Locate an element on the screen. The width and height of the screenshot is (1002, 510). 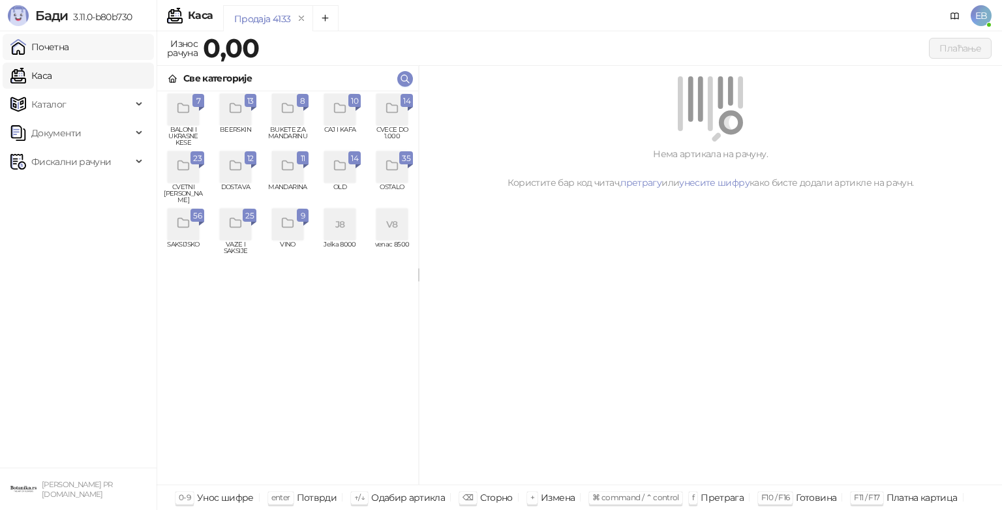
span: BUKETE ZA MANDARINU is located at coordinates (288, 136).